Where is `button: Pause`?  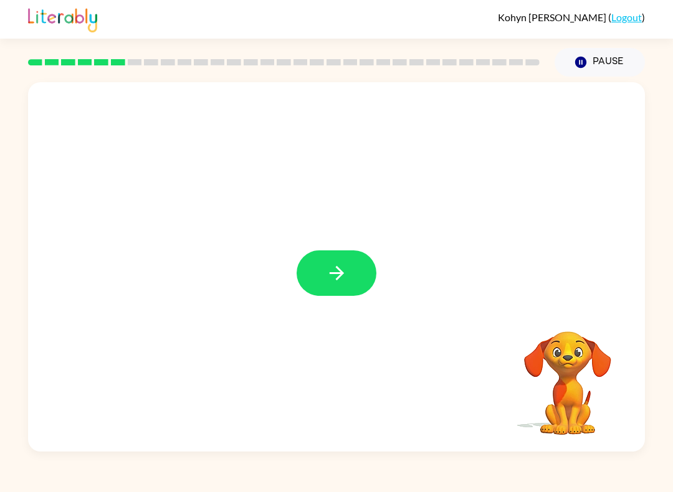 button: Pause is located at coordinates (599, 62).